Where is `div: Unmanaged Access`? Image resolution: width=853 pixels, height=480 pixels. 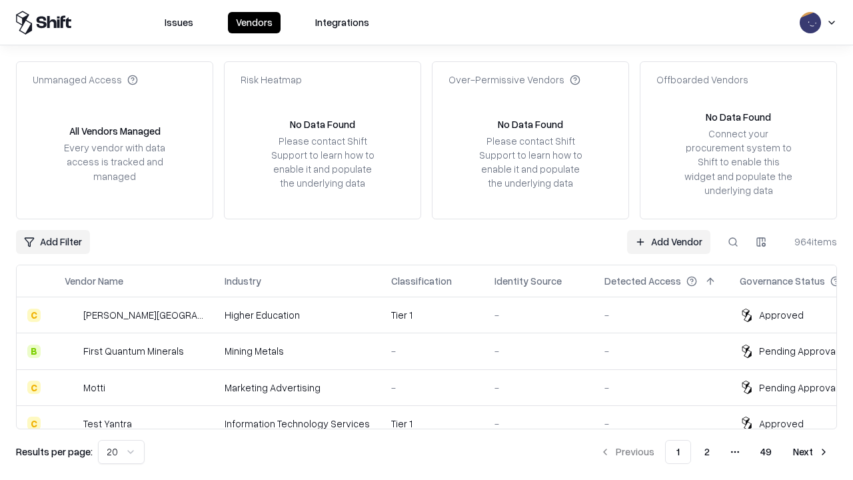
div: Unmanaged Access is located at coordinates (85, 79).